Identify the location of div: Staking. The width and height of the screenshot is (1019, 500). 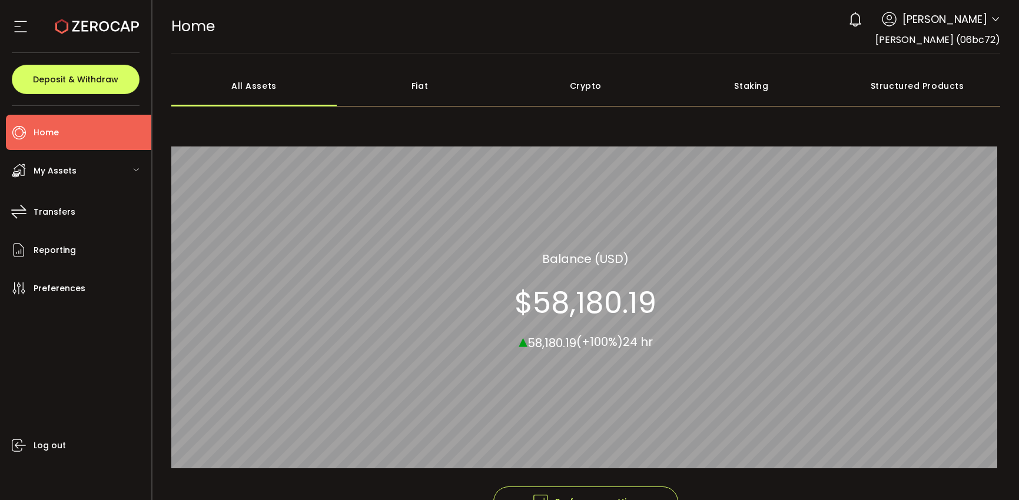
(751, 86).